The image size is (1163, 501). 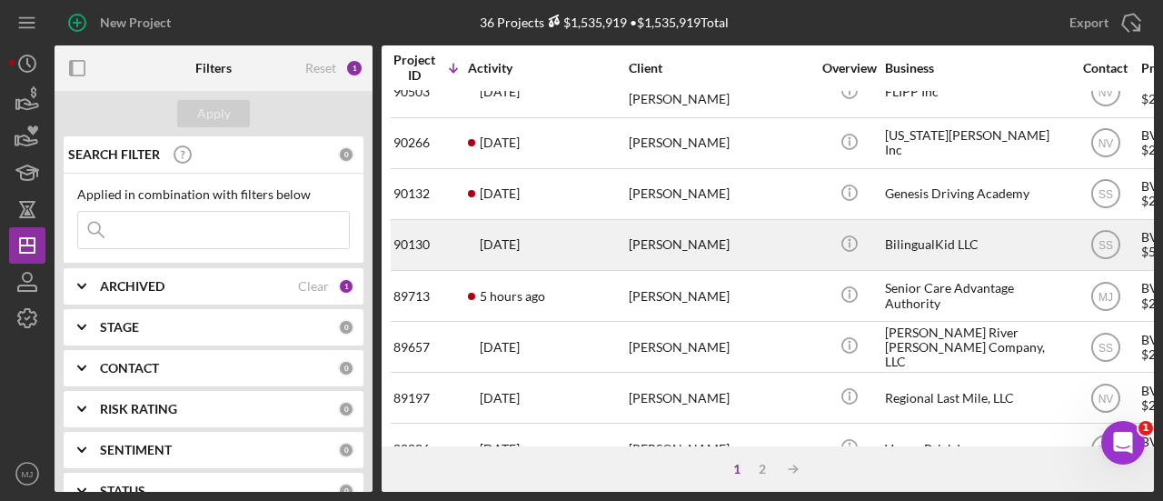 I want to click on div: 90266, so click(x=430, y=143).